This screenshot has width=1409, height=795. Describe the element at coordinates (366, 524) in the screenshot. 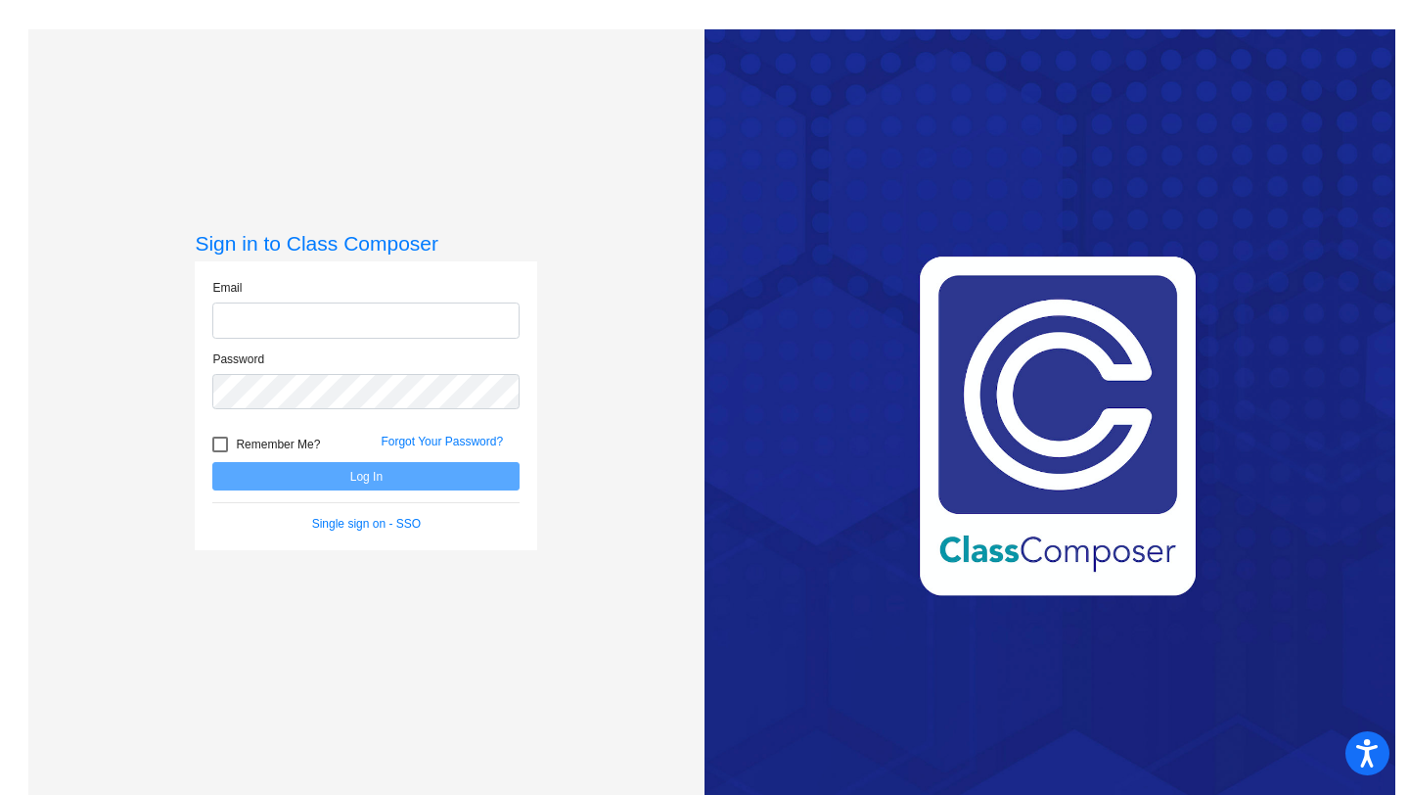

I see `a: Single sign on - SSO` at that location.